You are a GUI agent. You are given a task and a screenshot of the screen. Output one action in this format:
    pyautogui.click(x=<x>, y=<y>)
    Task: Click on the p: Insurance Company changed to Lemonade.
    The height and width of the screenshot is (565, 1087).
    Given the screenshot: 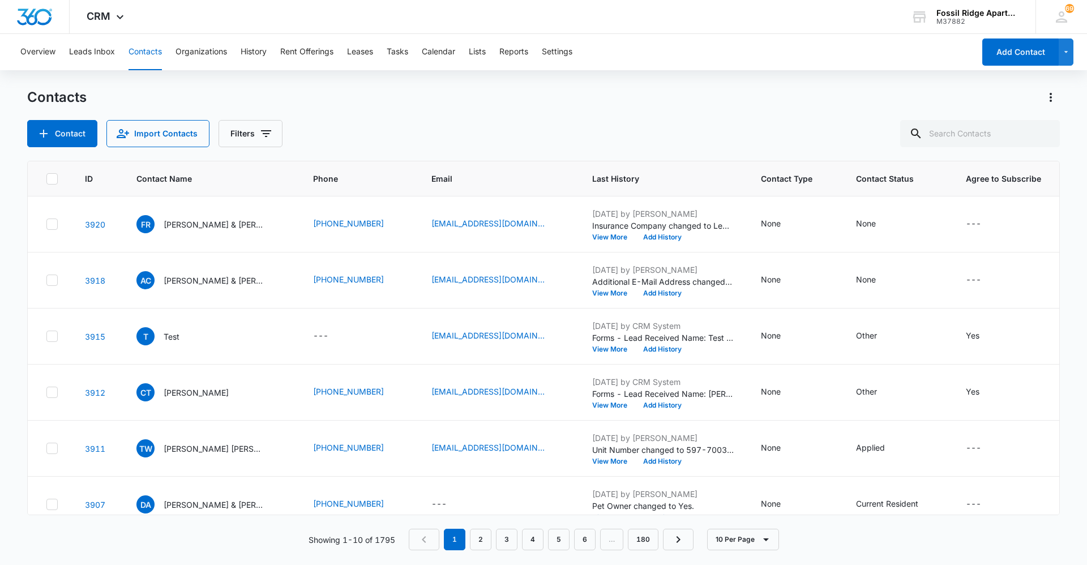 What is the action you would take?
    pyautogui.click(x=663, y=225)
    